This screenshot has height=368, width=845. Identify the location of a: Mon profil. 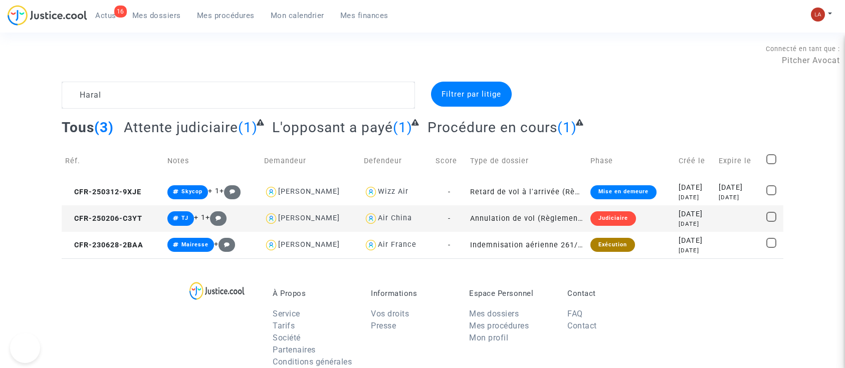
(489, 338).